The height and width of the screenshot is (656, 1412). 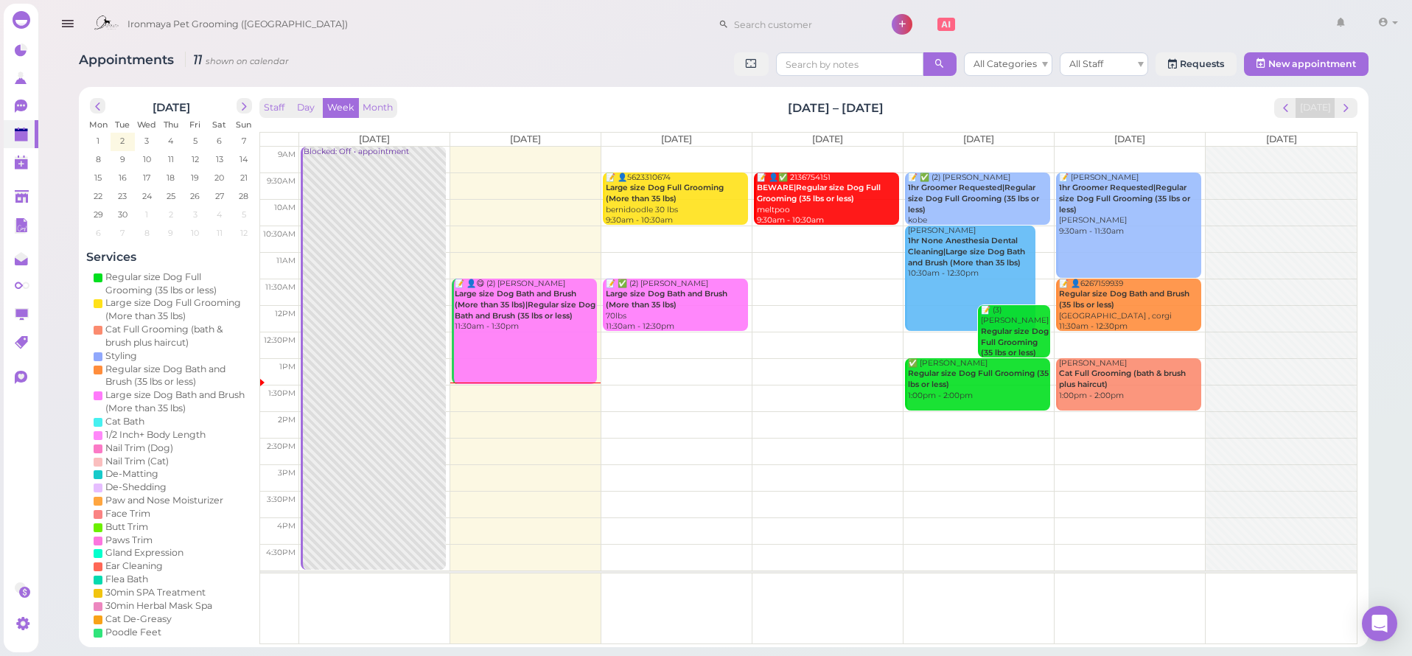 What do you see at coordinates (247, 61) in the screenshot?
I see `small: shown on calendar` at bounding box center [247, 61].